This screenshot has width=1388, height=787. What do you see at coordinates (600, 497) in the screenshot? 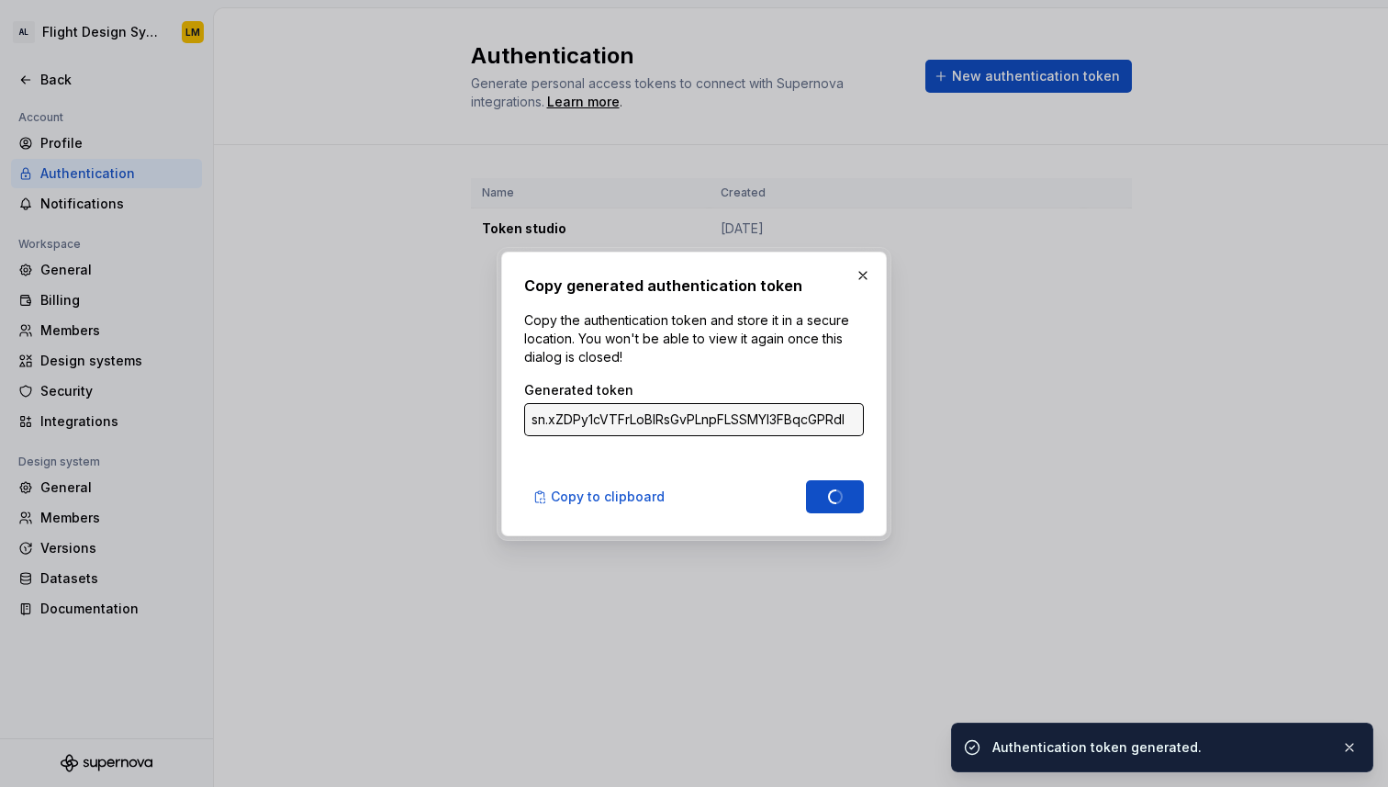
I see `button: Copy to clipboard` at bounding box center [600, 497].